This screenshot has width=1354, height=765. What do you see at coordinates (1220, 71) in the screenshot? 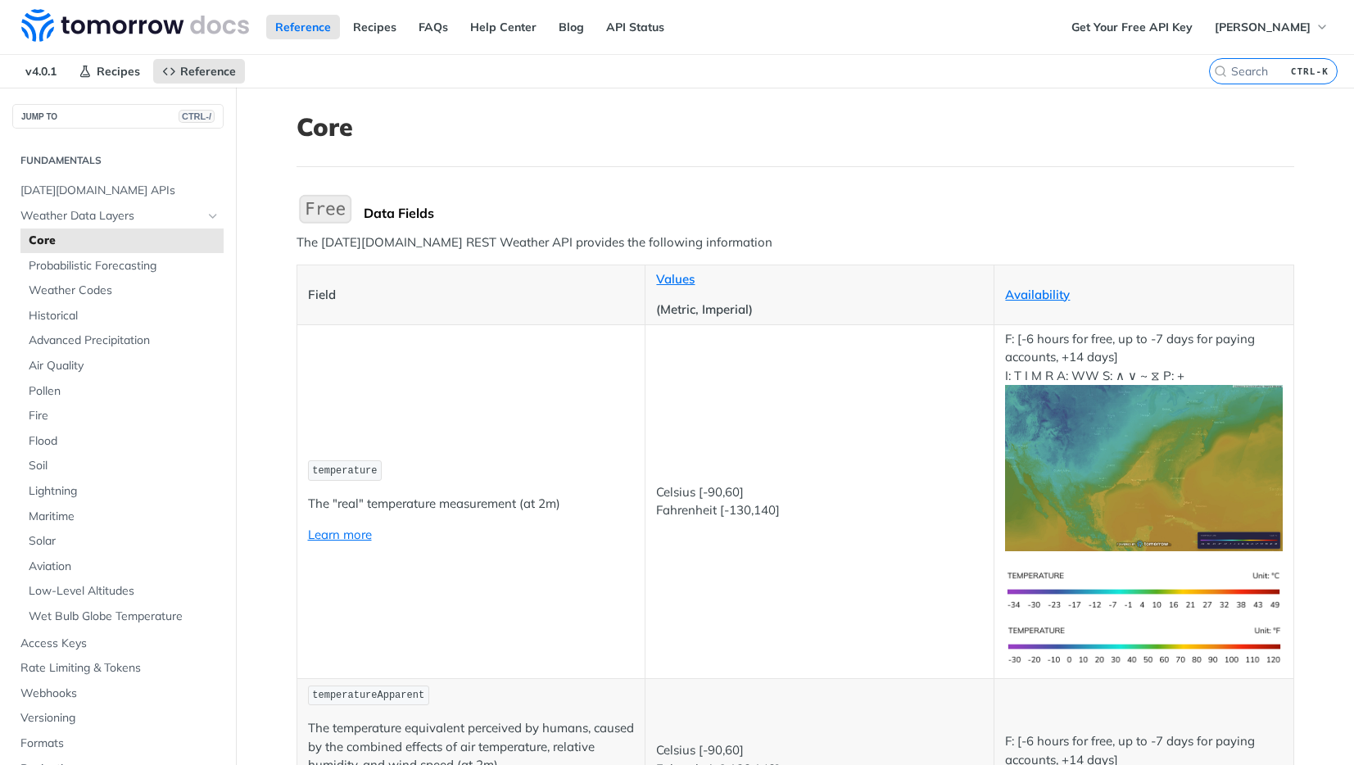
I see `svg: Search` at bounding box center [1220, 71].